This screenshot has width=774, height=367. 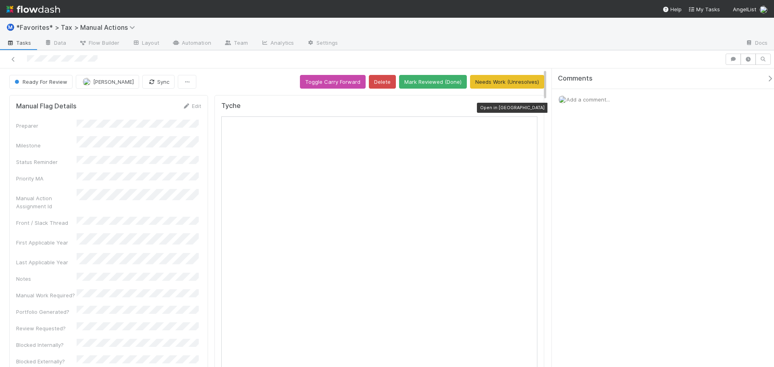 What do you see at coordinates (382, 82) in the screenshot?
I see `button: Delete` at bounding box center [382, 82].